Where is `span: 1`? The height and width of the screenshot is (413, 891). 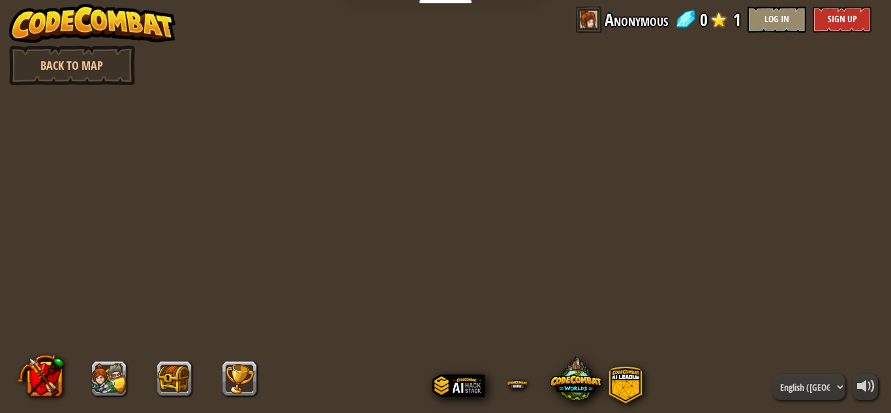 span: 1 is located at coordinates (737, 20).